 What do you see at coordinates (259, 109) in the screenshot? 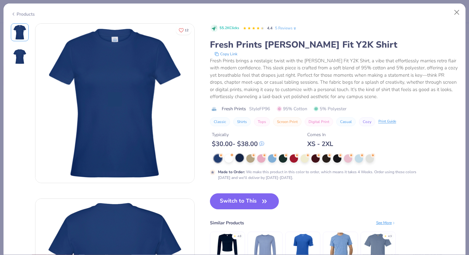
I see `span: Style FP96` at bounding box center [259, 109].